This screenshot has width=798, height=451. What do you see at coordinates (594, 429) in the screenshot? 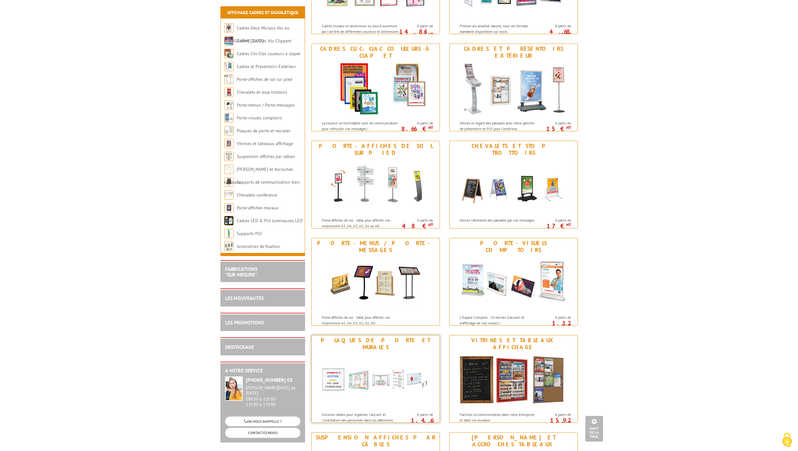
I see `a: Haut de la page` at bounding box center [594, 429].